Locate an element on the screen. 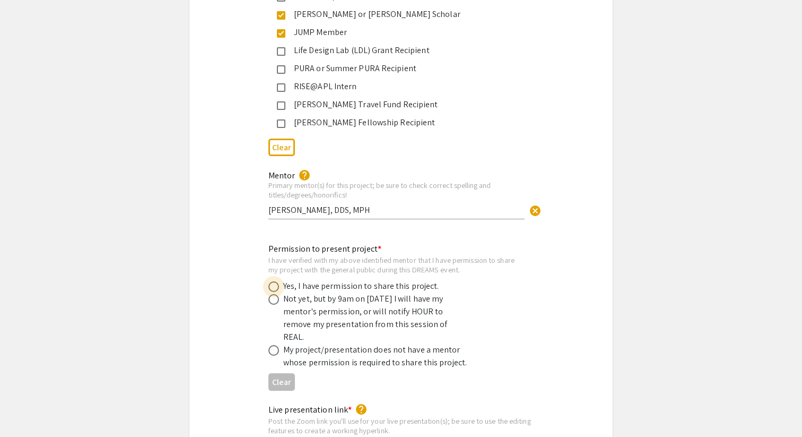 This screenshot has width=802, height=437. input: Type Here is located at coordinates (396, 210).